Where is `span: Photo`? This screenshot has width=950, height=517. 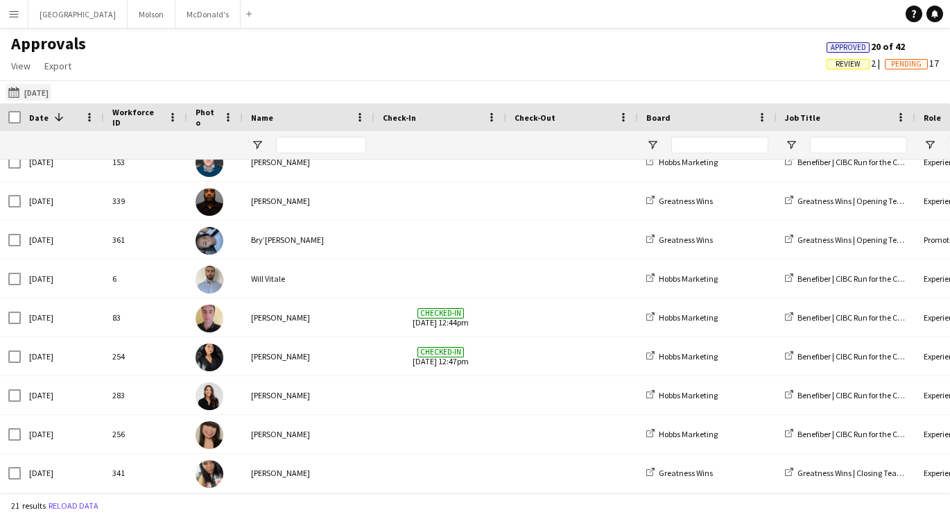 span: Photo is located at coordinates (207, 117).